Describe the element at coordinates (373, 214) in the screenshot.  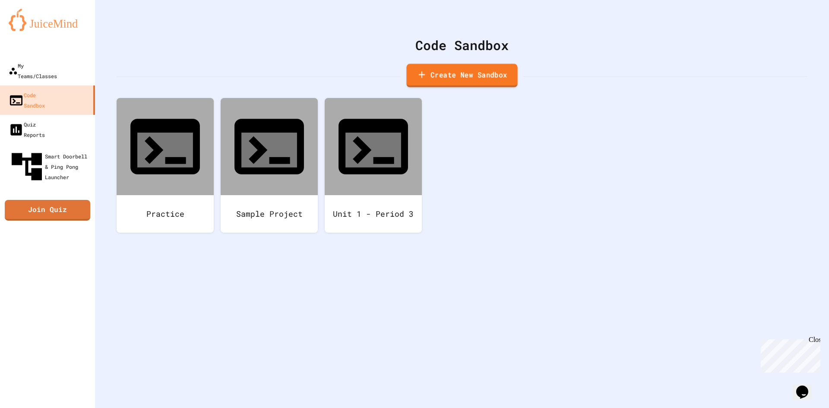
I see `div: Unit 1 - Period 3` at that location.